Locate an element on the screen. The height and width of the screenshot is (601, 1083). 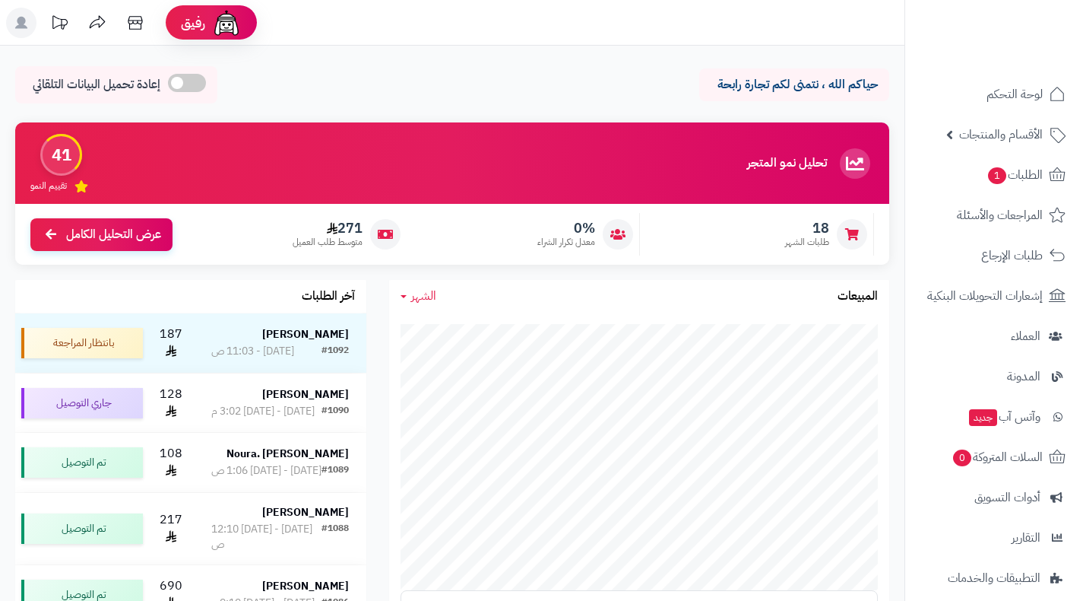
a: وآتس آبجديد is located at coordinates (994, 417).